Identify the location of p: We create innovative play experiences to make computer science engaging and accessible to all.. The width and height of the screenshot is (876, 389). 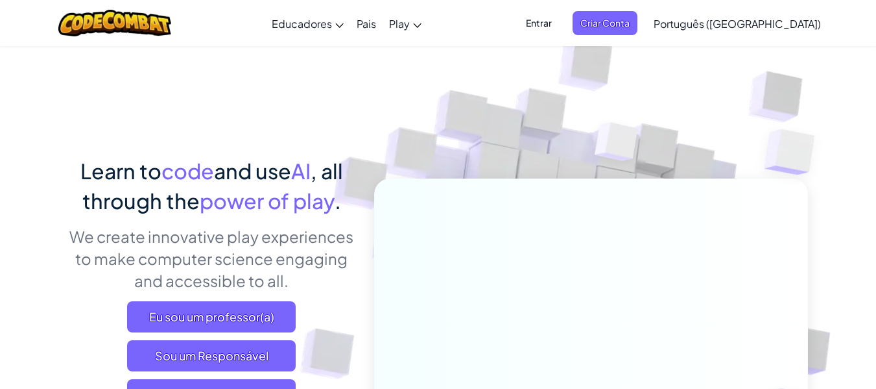
(211, 258).